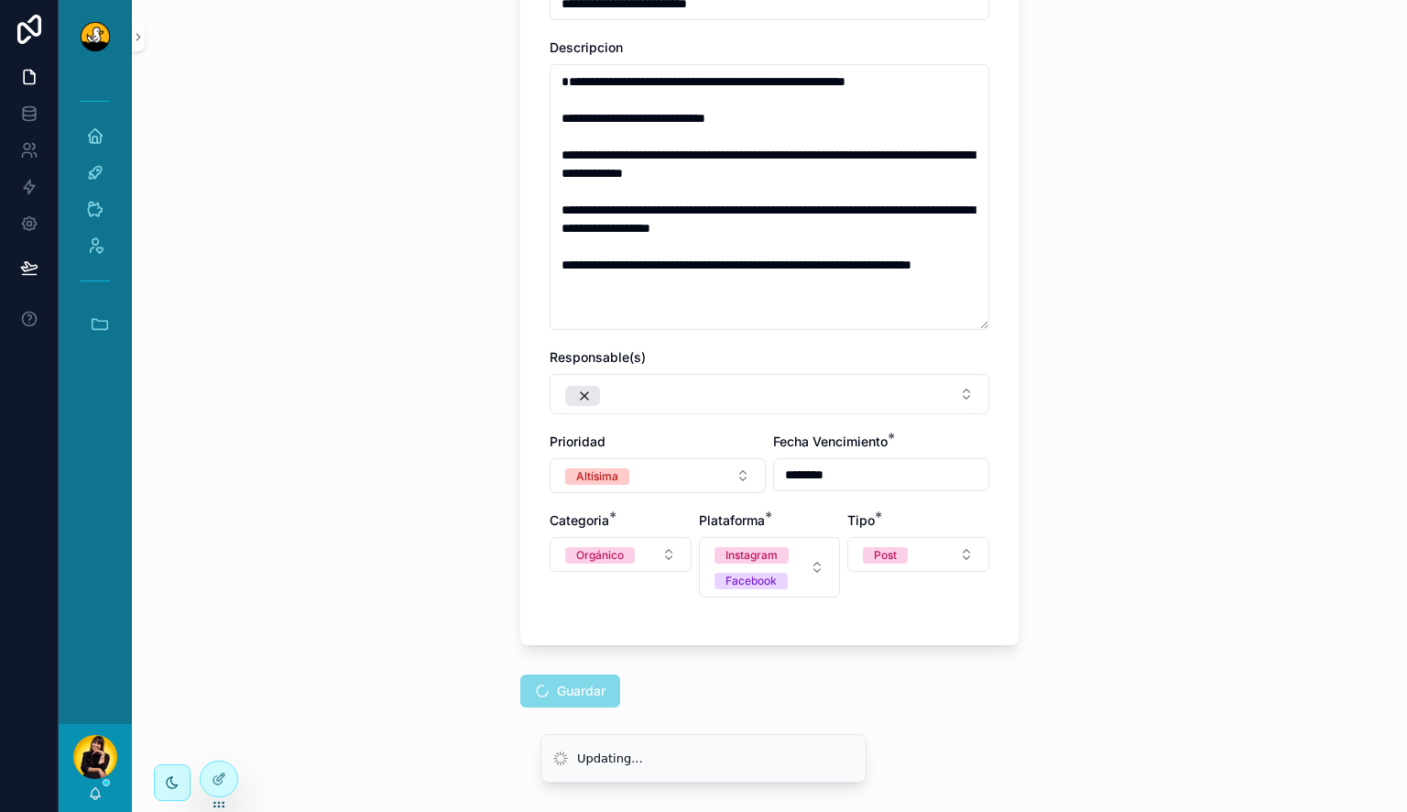  What do you see at coordinates (95, 37) in the screenshot?
I see `img: App logo` at bounding box center [95, 37].